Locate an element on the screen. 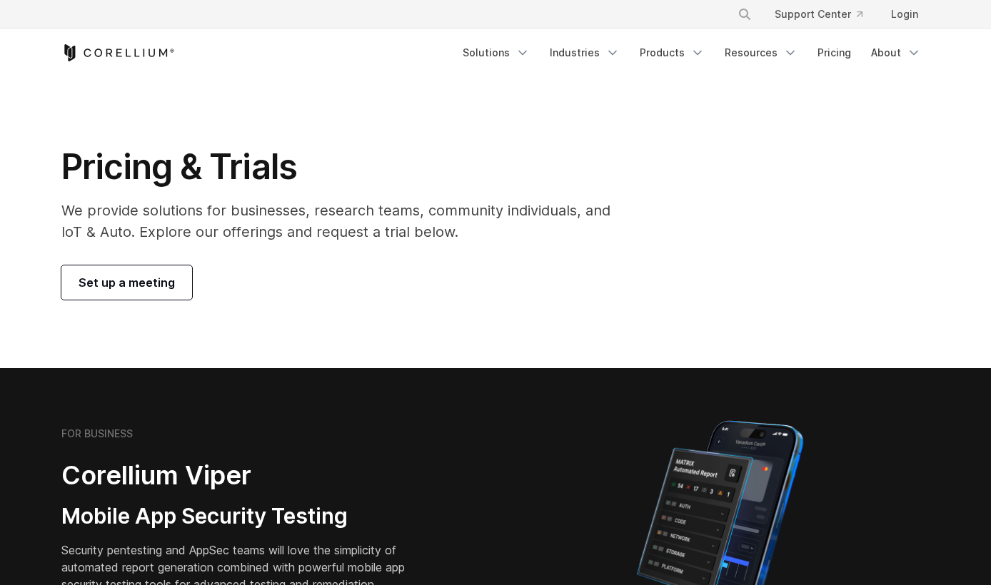 The width and height of the screenshot is (991, 585). a: Solutions is located at coordinates (496, 53).